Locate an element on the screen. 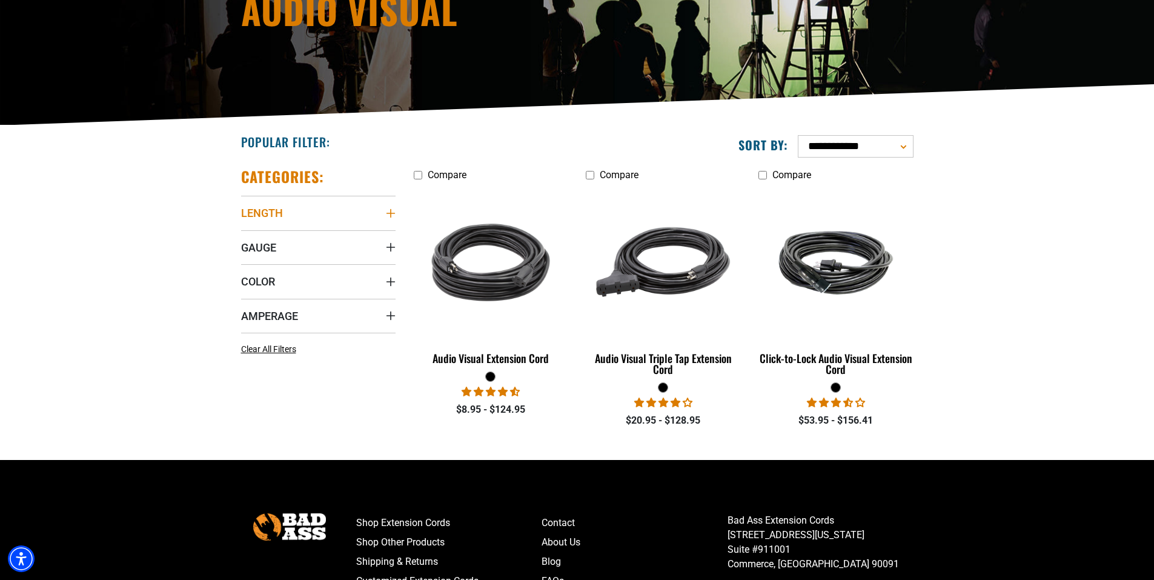 This screenshot has width=1154, height=580. div: $20.95 - $128.95 is located at coordinates (663, 420).